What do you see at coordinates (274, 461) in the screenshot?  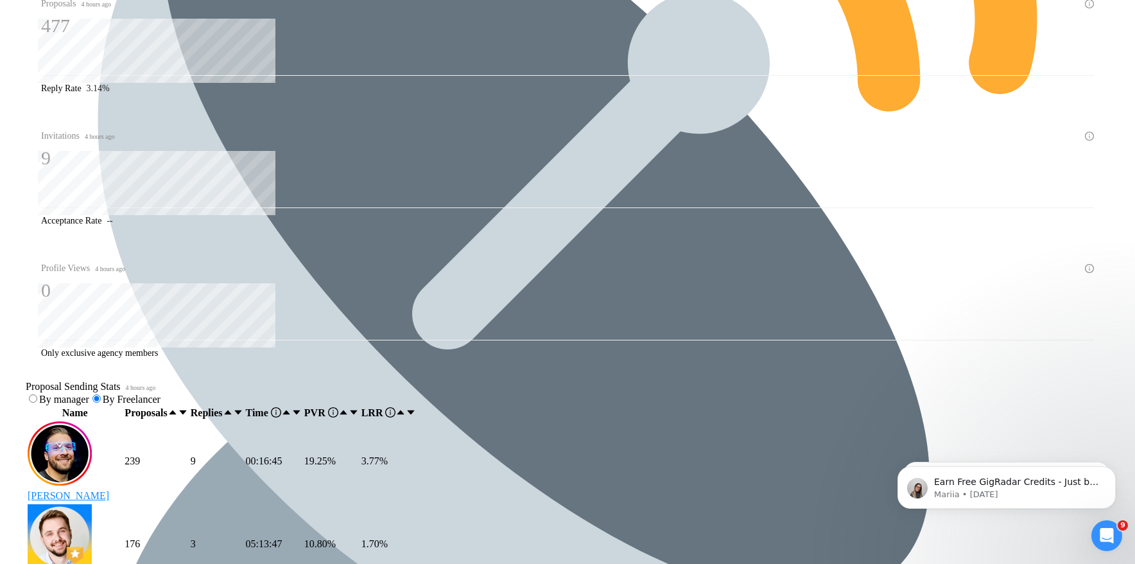 I see `td: 00:16:45` at bounding box center [274, 461].